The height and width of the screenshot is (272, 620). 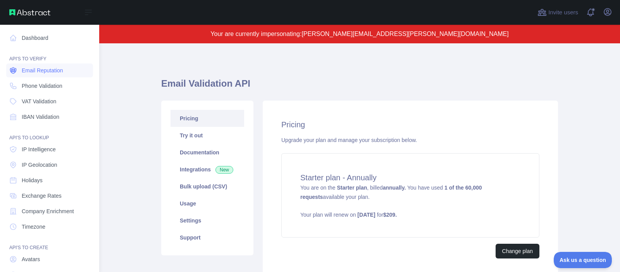 What do you see at coordinates (50, 133) in the screenshot?
I see `div: API'S TO LOOKUP` at bounding box center [50, 133].